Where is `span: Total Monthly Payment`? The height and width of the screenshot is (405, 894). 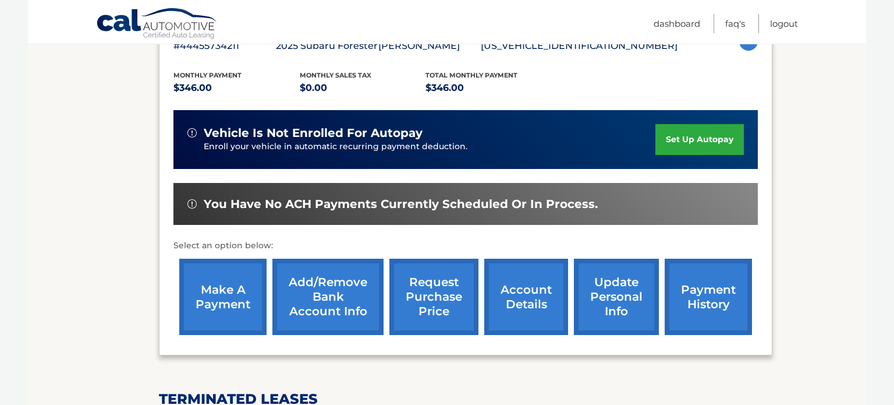
span: Total Monthly Payment is located at coordinates (472, 75).